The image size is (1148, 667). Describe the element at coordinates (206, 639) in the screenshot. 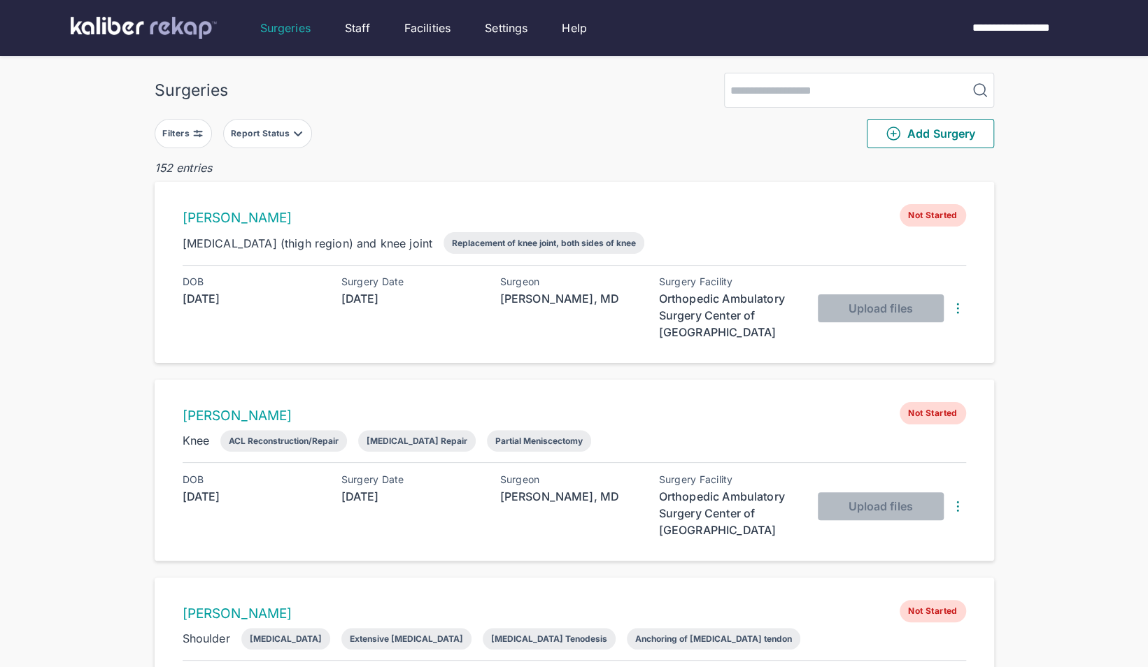

I see `div: Shoulder` at that location.